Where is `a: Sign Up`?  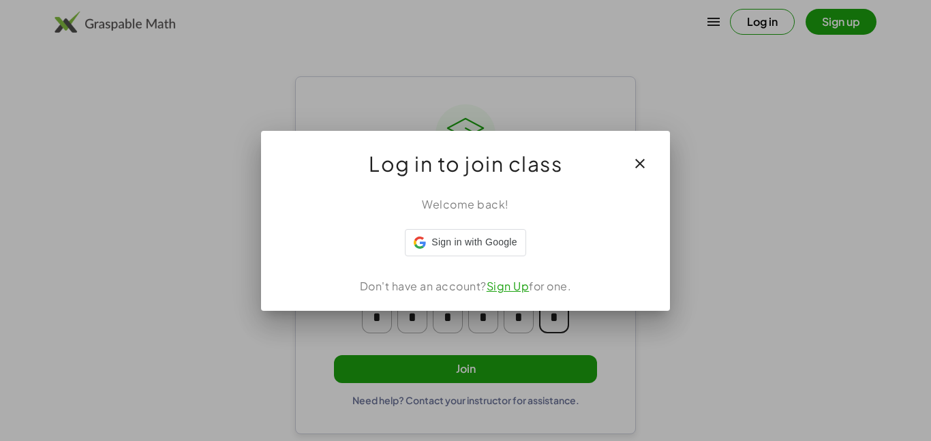
a: Sign Up is located at coordinates (508, 286).